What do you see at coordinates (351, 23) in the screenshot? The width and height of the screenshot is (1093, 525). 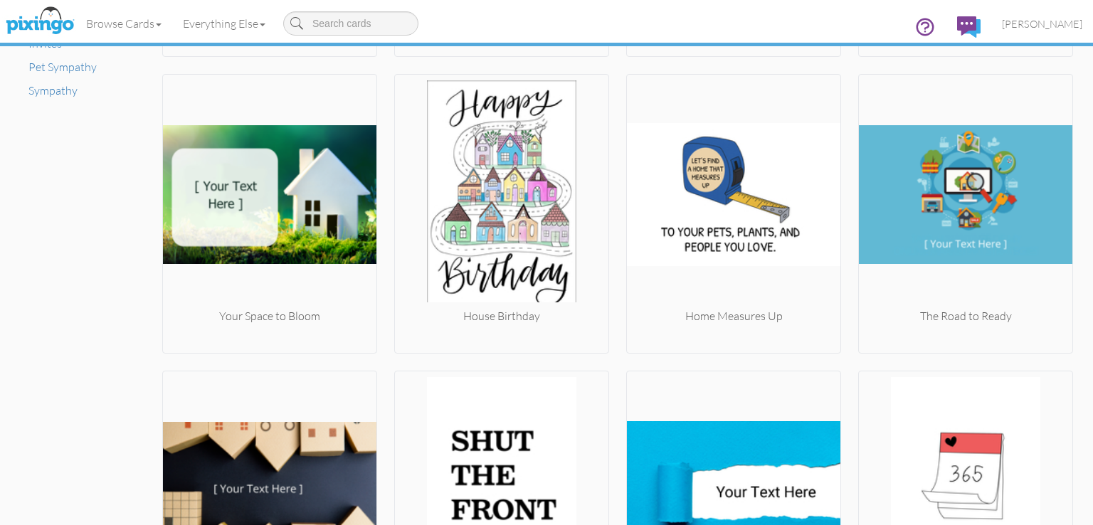 I see `input: Search cards` at bounding box center [351, 23].